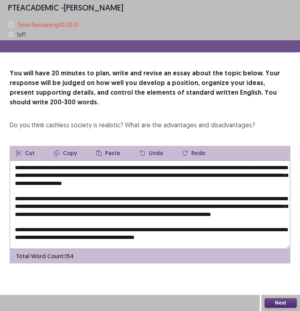  I want to click on button: Redo, so click(193, 153).